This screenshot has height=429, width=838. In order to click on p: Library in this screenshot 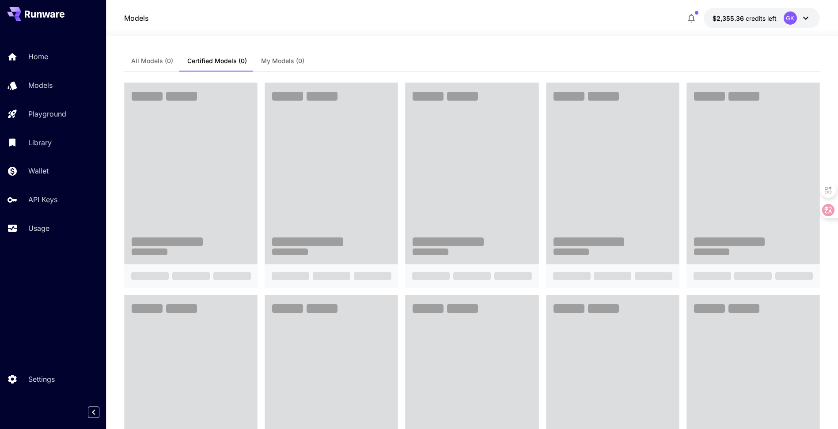, I will do `click(40, 143)`.